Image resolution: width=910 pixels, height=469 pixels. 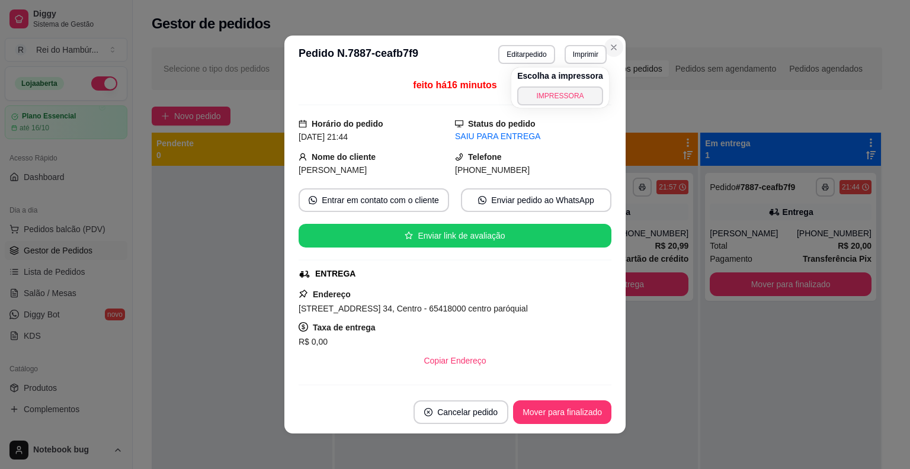 What do you see at coordinates (303, 294) in the screenshot?
I see `span: pushpin` at bounding box center [303, 294].